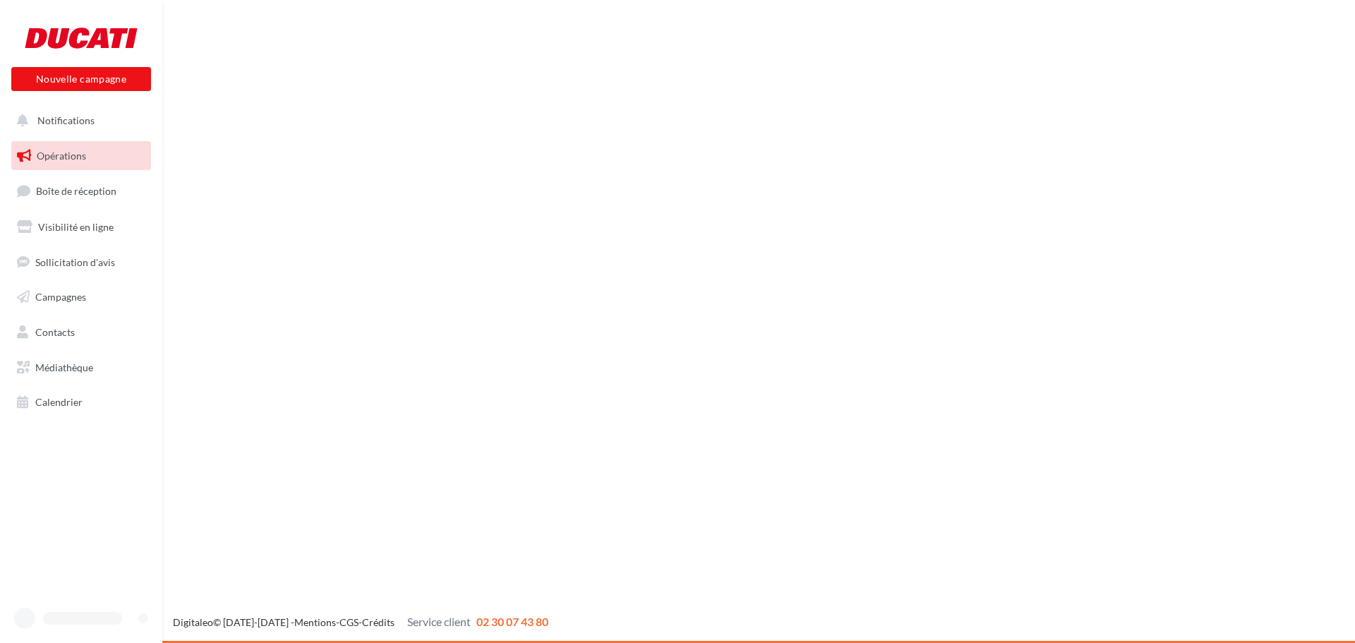  What do you see at coordinates (81, 227) in the screenshot?
I see `a: Visibilité en ligne` at bounding box center [81, 227].